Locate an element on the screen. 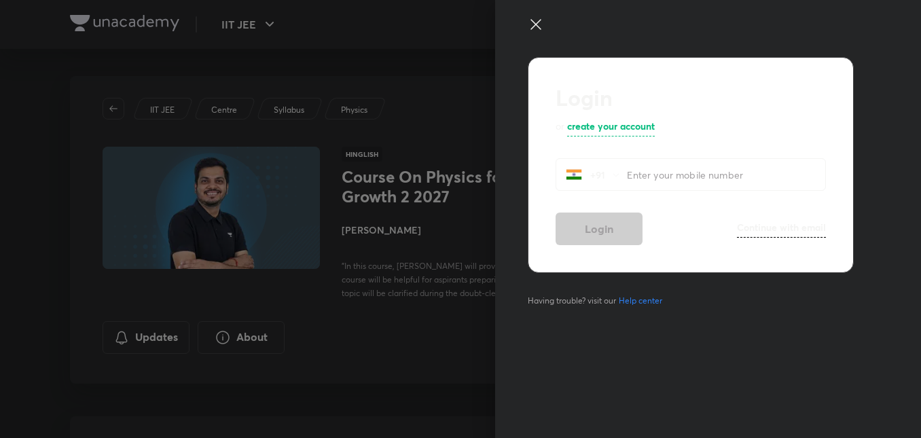  a: Continue with email is located at coordinates (781, 229).